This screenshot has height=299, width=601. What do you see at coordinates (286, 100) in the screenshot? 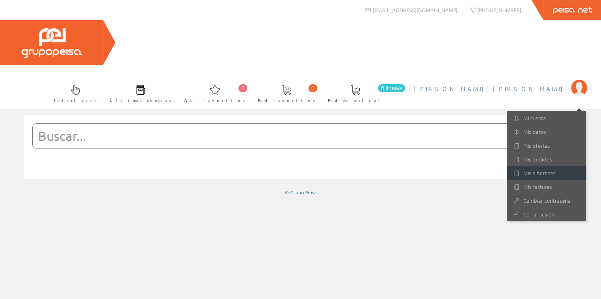
I see `span: Ped. favoritos` at bounding box center [286, 100].